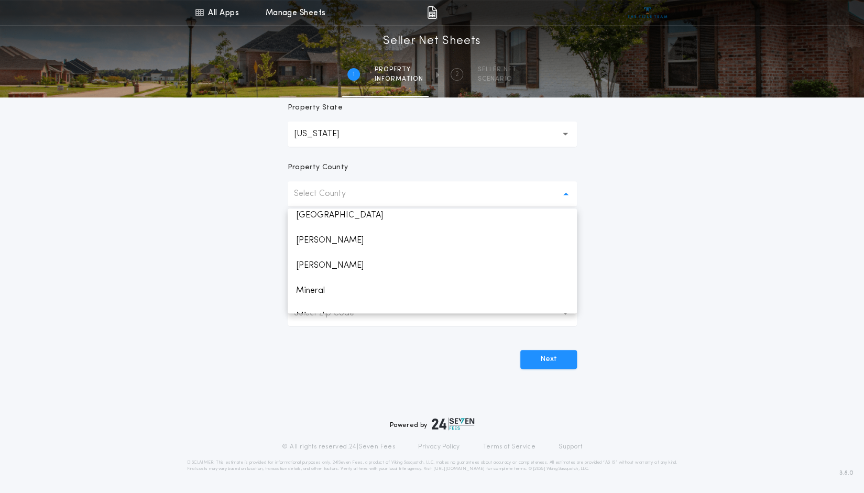  What do you see at coordinates (339, 447) in the screenshot?
I see `p: © All rights reserved. 24|Seven Fees` at bounding box center [339, 447].